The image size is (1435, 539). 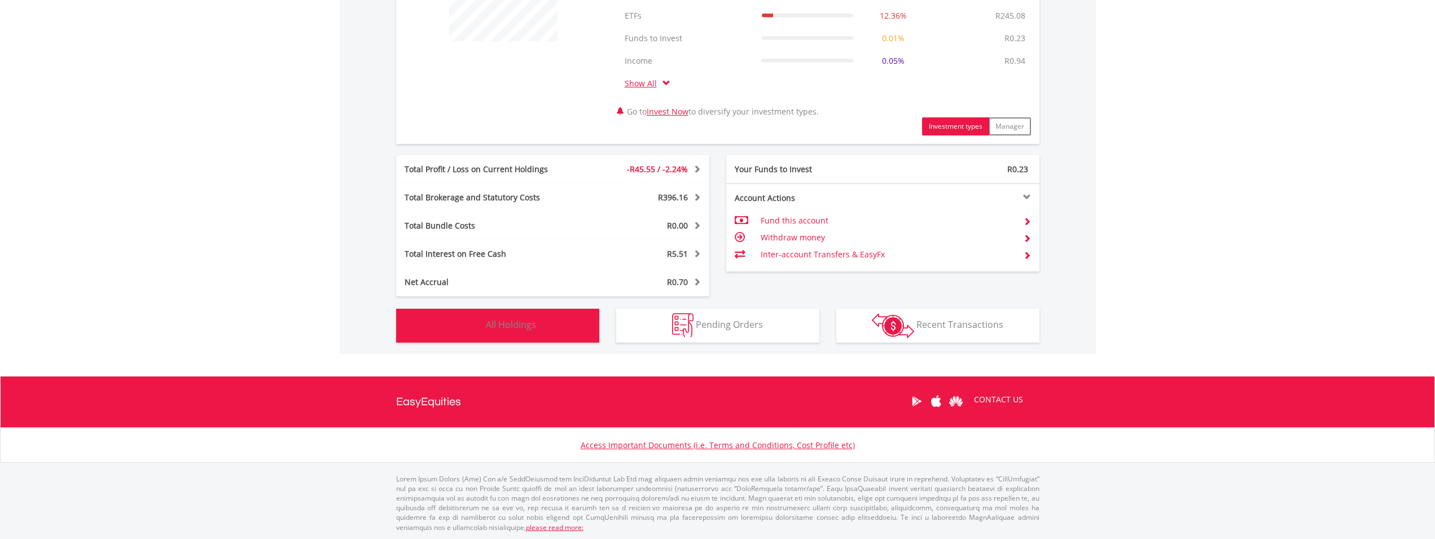 I want to click on span: R5.51, so click(x=677, y=253).